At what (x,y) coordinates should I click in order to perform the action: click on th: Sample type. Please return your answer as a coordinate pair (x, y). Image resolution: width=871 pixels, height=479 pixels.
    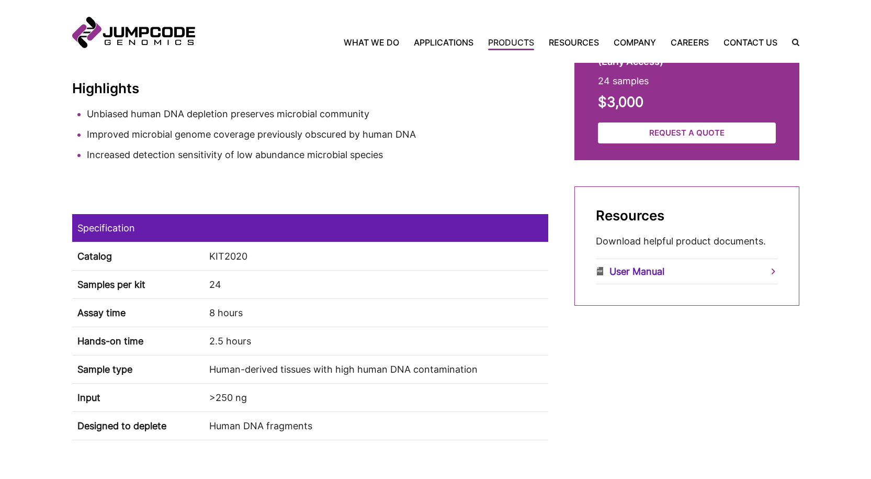
    Looking at the image, I should click on (138, 369).